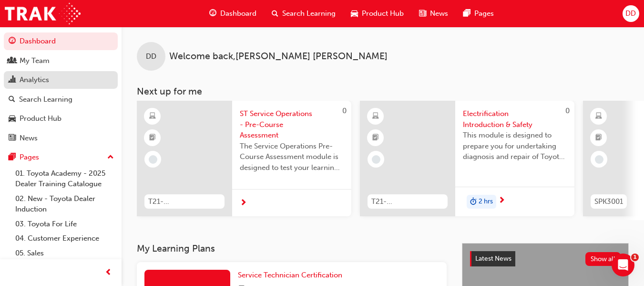  I want to click on span: Service Technician Certification, so click(290, 275).